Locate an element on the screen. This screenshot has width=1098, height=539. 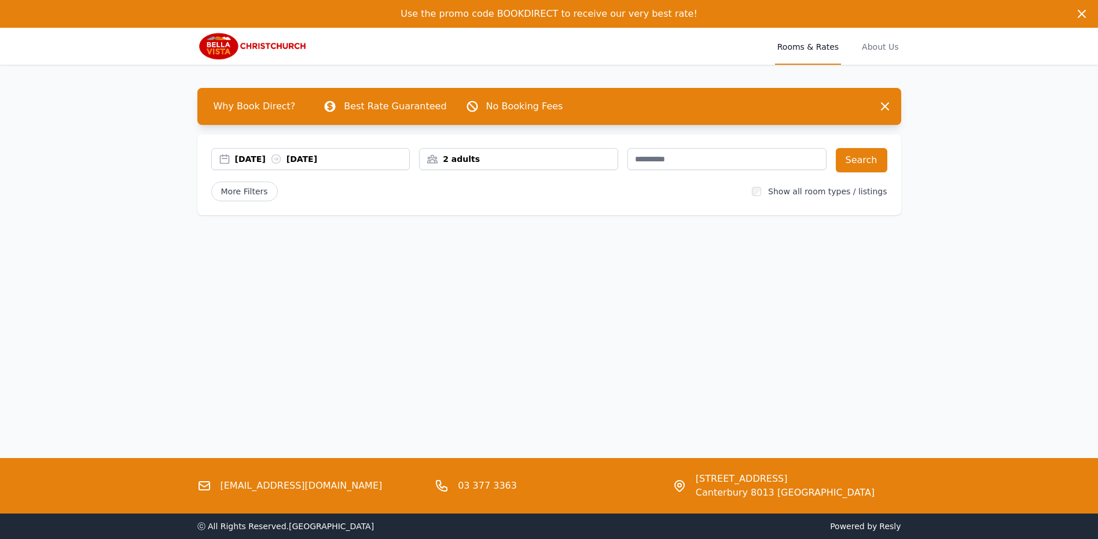
span: Use the promo code BOOKDIRECT to receive our very best rate! is located at coordinates (549, 13).